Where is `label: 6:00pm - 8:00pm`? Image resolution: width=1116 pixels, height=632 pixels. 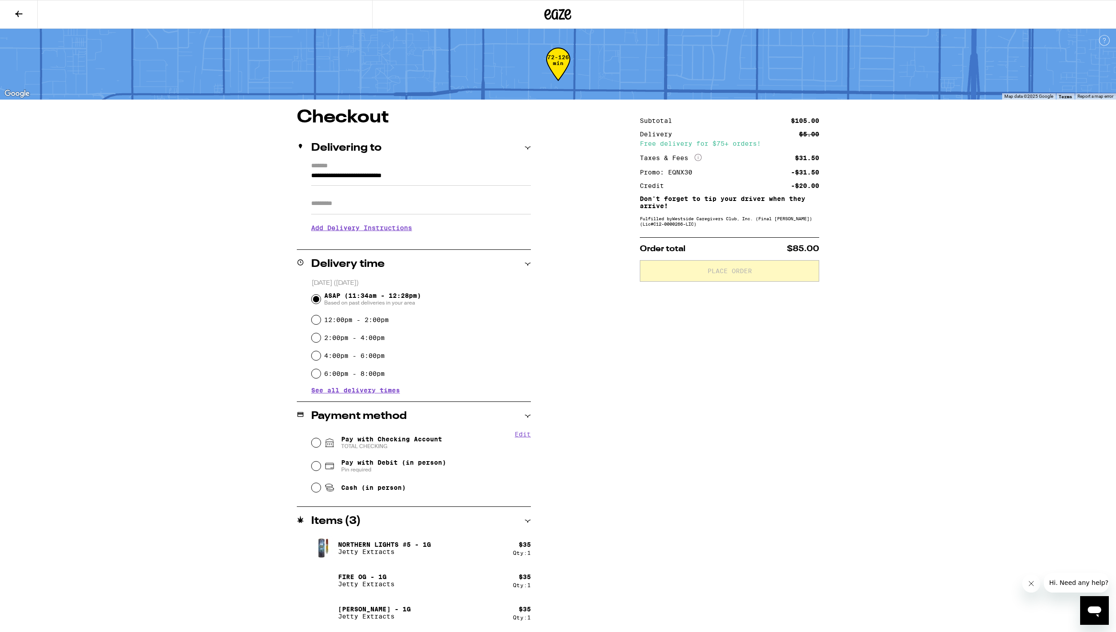
label: 6:00pm - 8:00pm is located at coordinates (354, 374).